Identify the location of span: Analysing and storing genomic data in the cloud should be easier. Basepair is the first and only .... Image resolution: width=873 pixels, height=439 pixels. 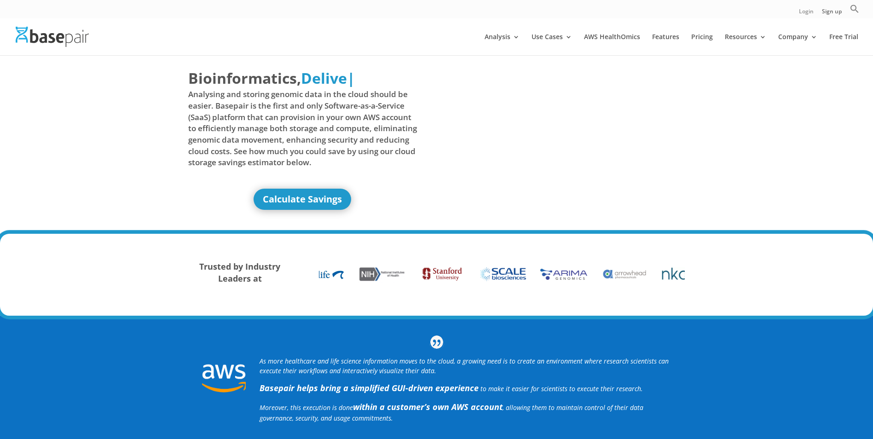
(303, 128).